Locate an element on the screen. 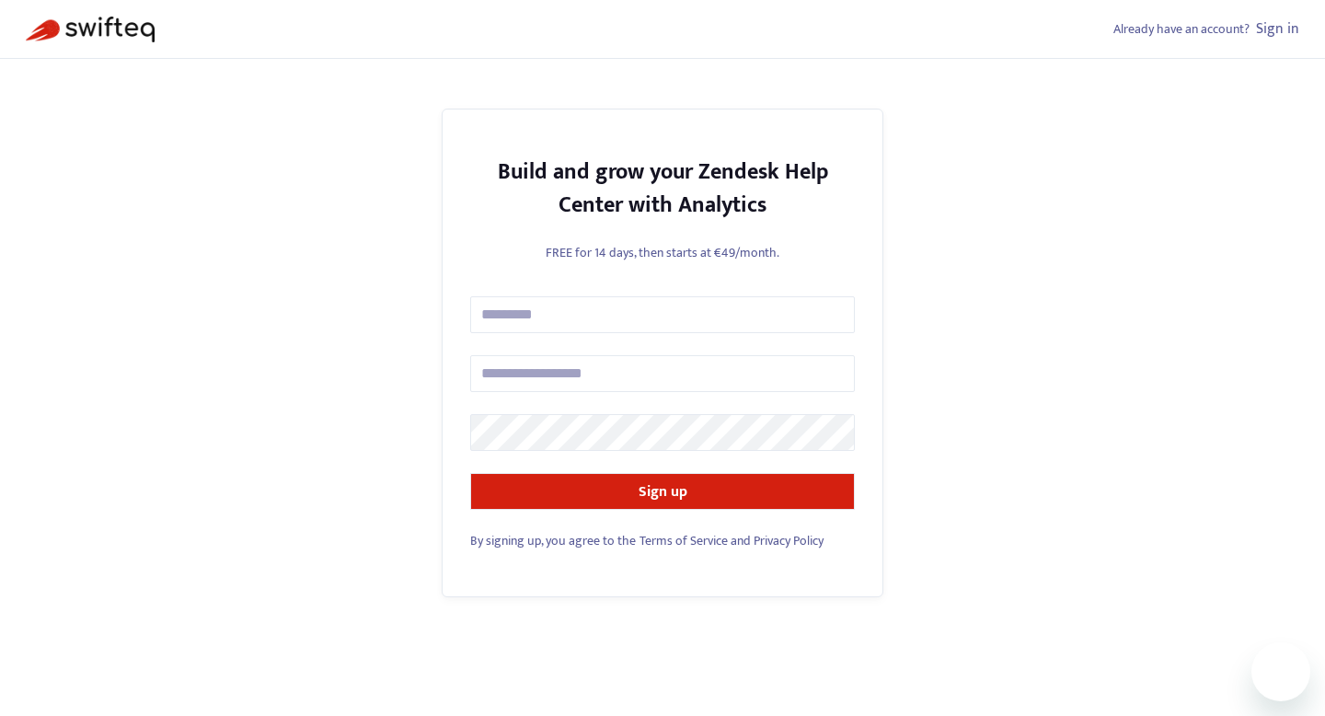  div: and is located at coordinates (662, 540).